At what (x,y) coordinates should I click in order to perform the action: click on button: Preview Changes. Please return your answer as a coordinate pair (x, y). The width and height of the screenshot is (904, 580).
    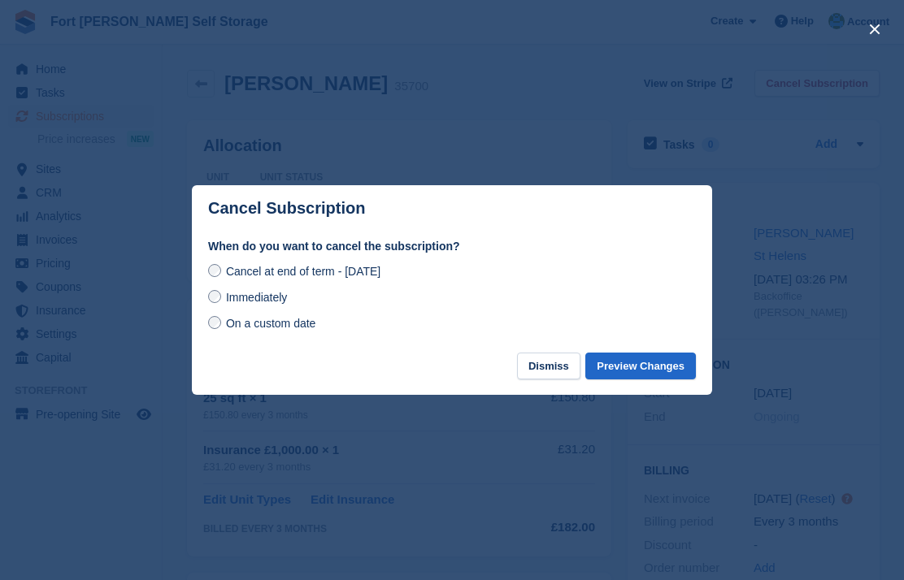
    Looking at the image, I should click on (641, 366).